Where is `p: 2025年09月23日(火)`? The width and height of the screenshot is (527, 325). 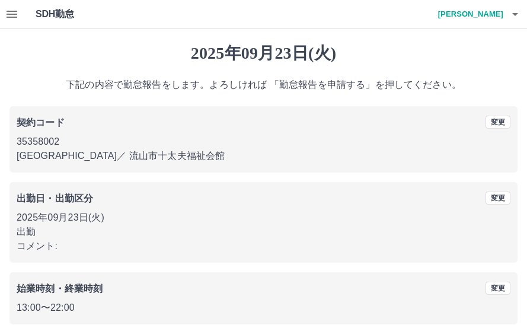
p: 2025年09月23日(火) is located at coordinates (263, 218).